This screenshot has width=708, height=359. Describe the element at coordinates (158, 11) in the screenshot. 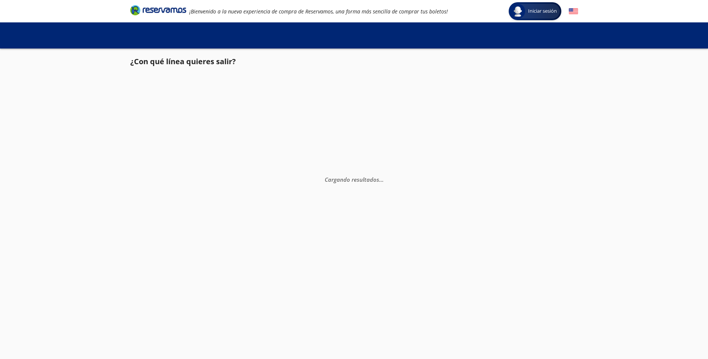

I see `a: Brand Logo` at that location.